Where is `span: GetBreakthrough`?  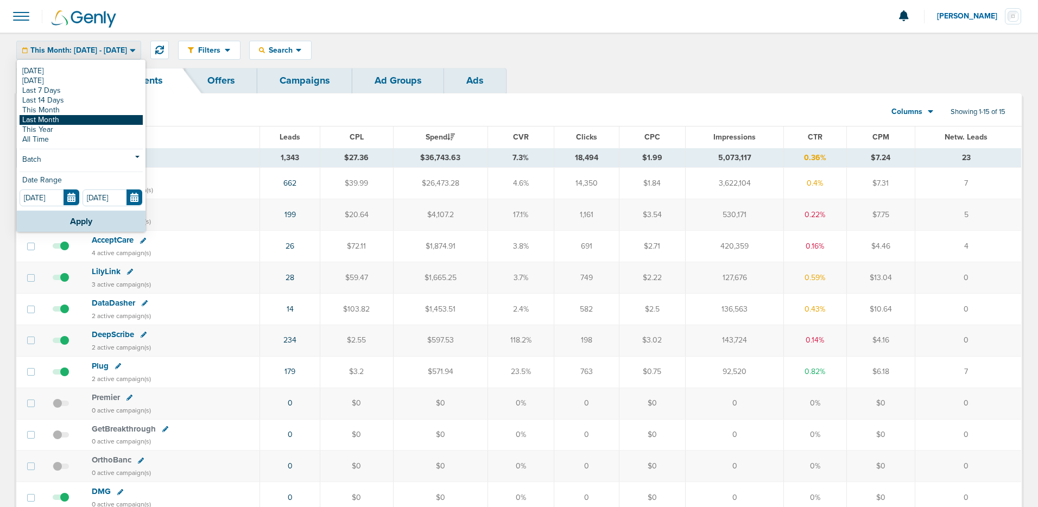
span: GetBreakthrough is located at coordinates (124, 429).